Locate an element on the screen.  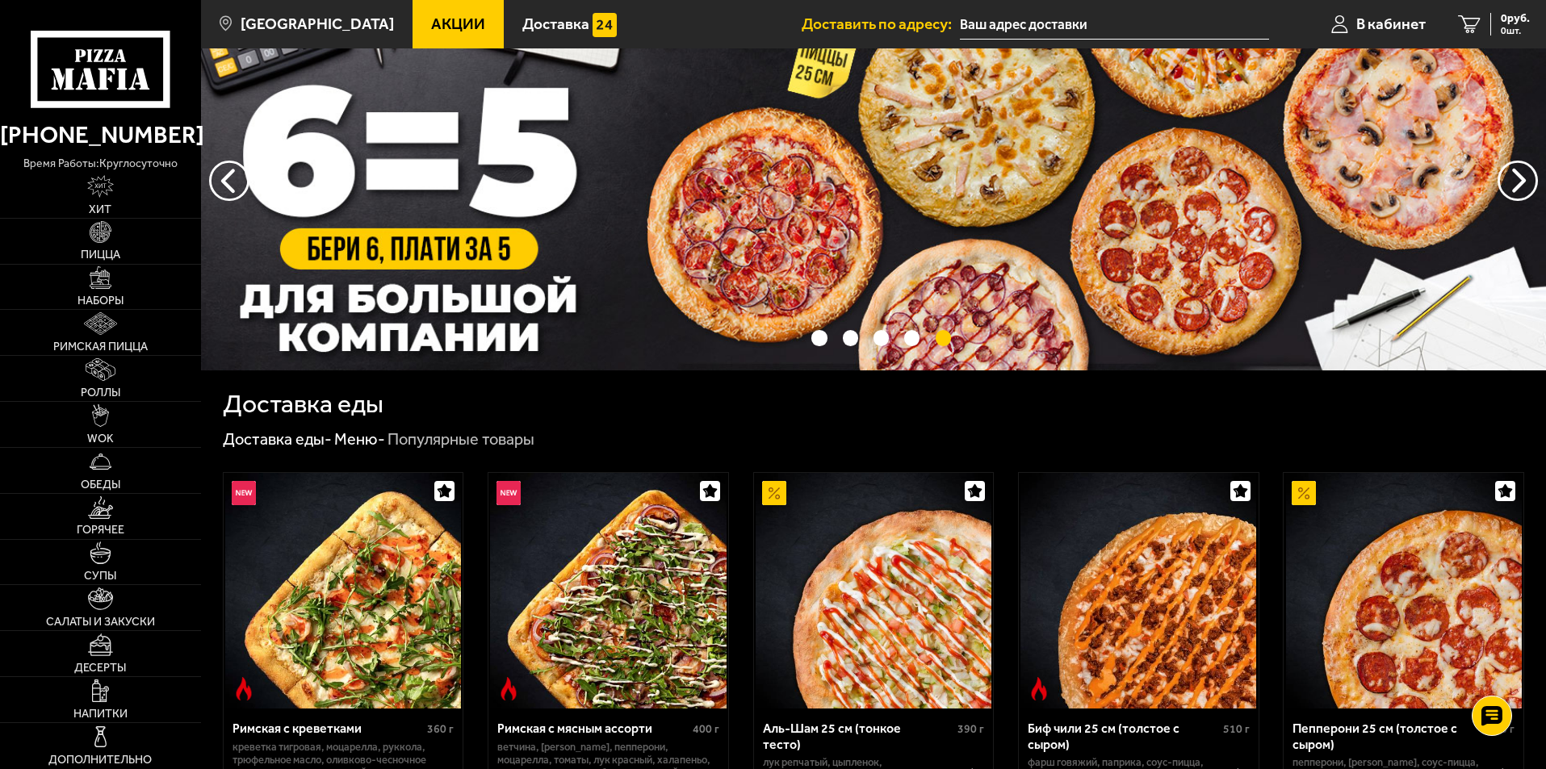
span: Доставка is located at coordinates (555, 23).